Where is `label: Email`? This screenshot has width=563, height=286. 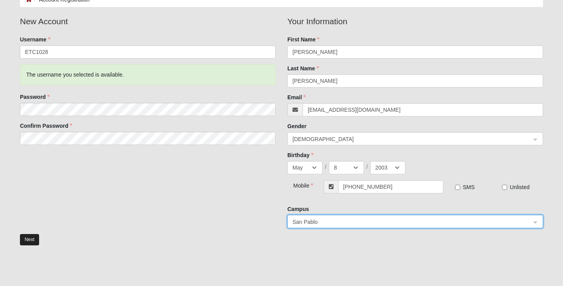 label: Email is located at coordinates (296, 97).